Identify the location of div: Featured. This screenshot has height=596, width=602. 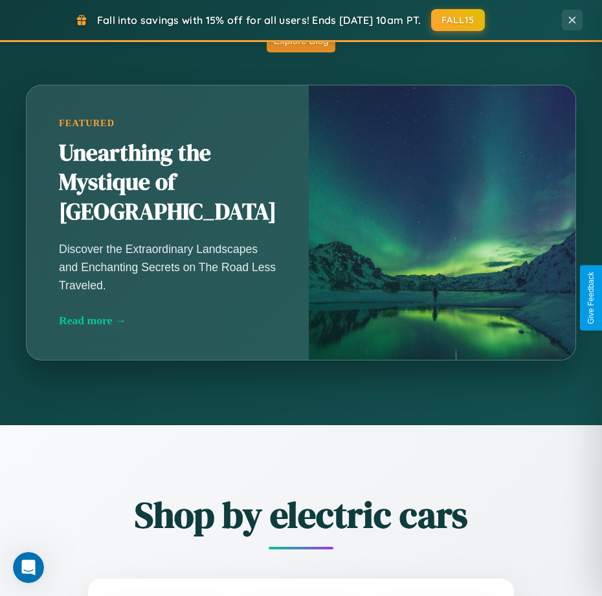
(168, 123).